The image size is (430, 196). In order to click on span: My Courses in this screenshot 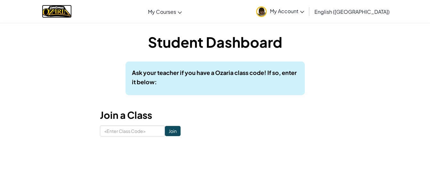, I will do `click(162, 12)`.